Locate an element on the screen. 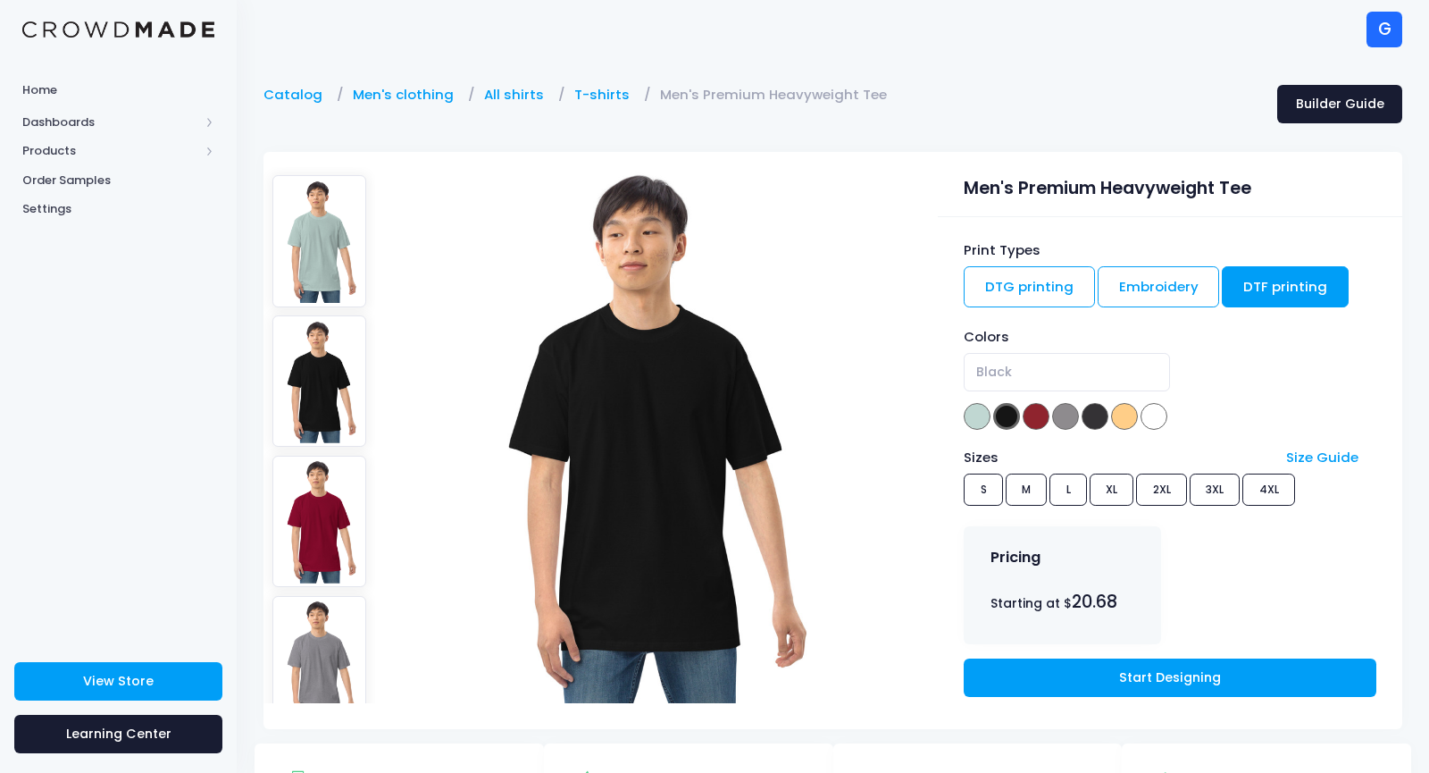  div: G is located at coordinates (1384, 29).